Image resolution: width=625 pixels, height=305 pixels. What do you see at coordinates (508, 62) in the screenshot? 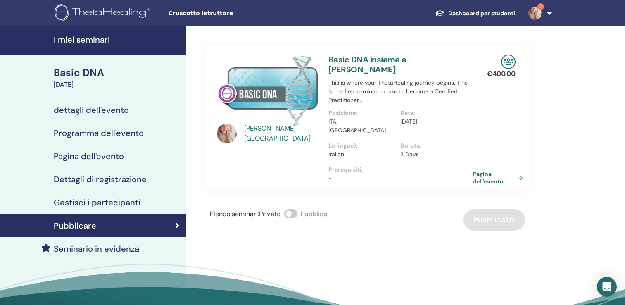
I see `img: In-Person Seminar` at bounding box center [508, 62].